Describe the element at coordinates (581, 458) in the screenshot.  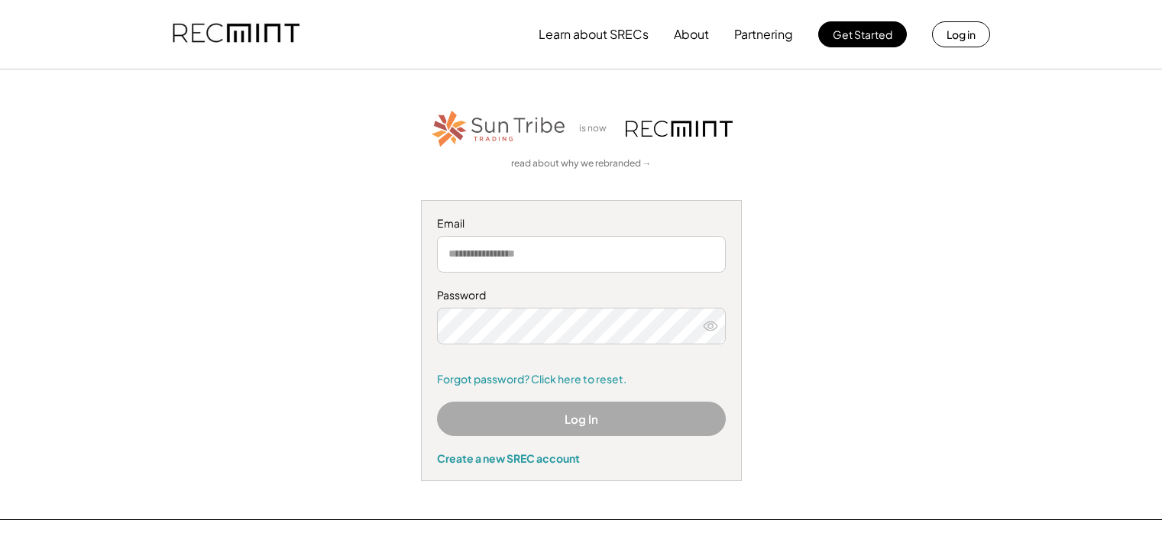
I see `div: Create a new SREC account` at that location.